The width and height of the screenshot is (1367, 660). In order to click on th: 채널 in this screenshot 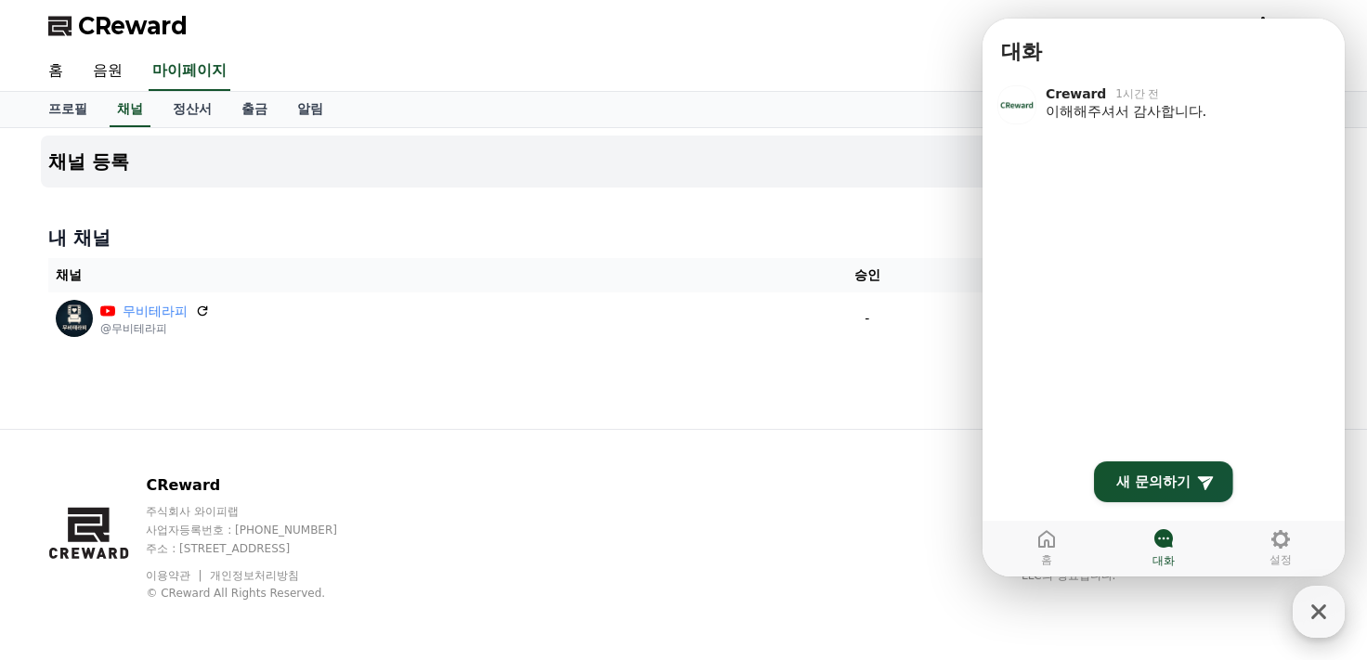, I will do `click(413, 275)`.